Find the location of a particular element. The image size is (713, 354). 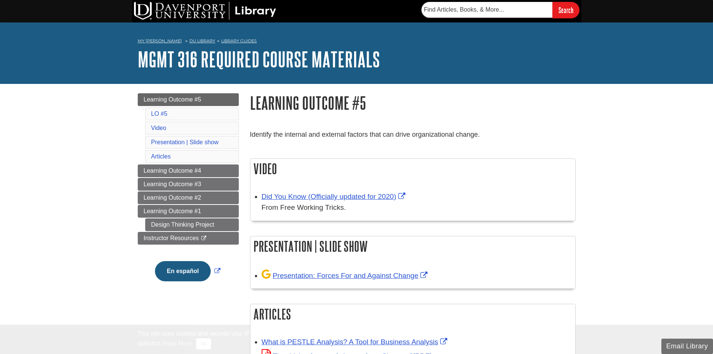

a: Learning Outcome #1 is located at coordinates (188, 211).